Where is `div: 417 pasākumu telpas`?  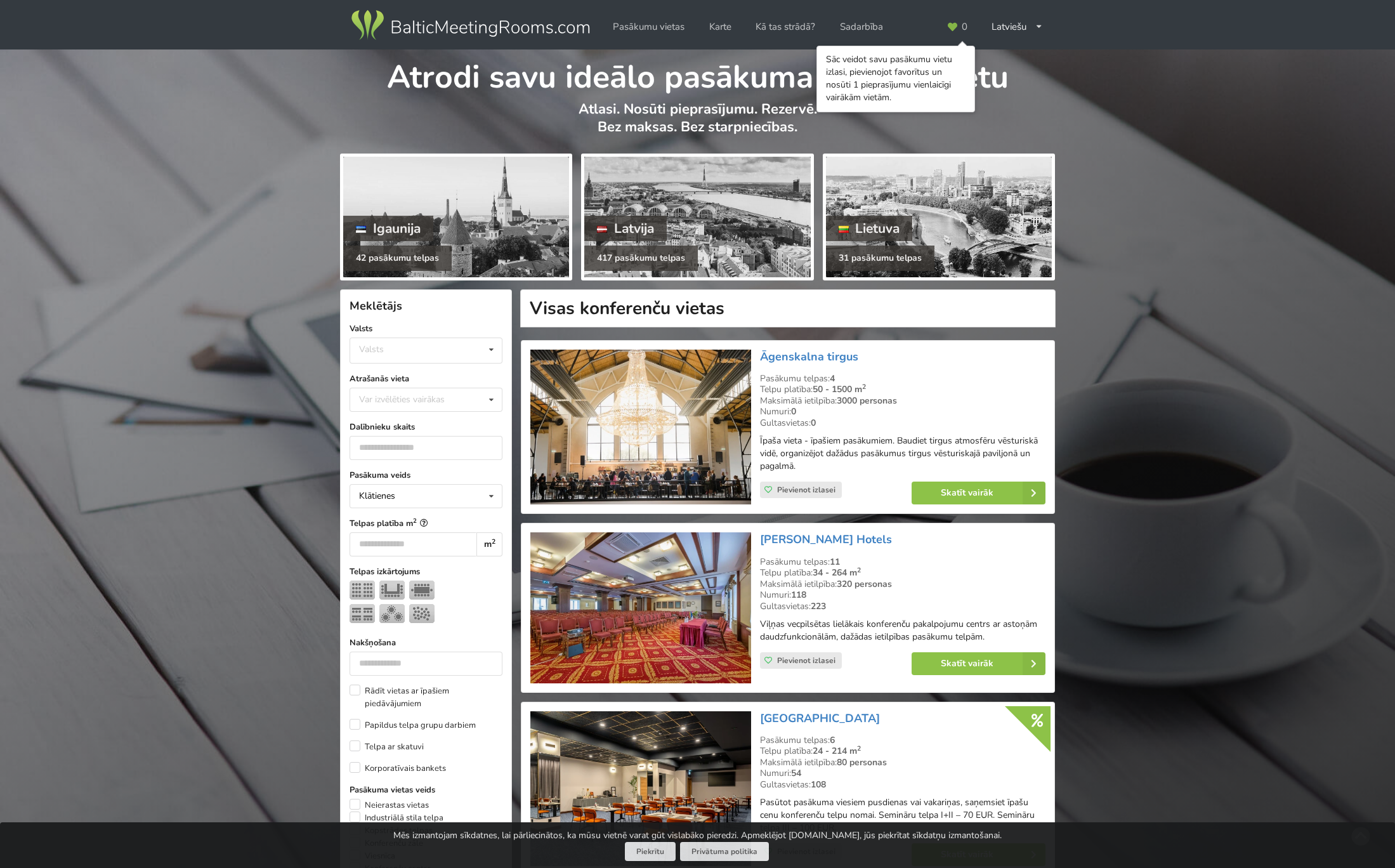
div: 417 pasākumu telpas is located at coordinates (641, 258).